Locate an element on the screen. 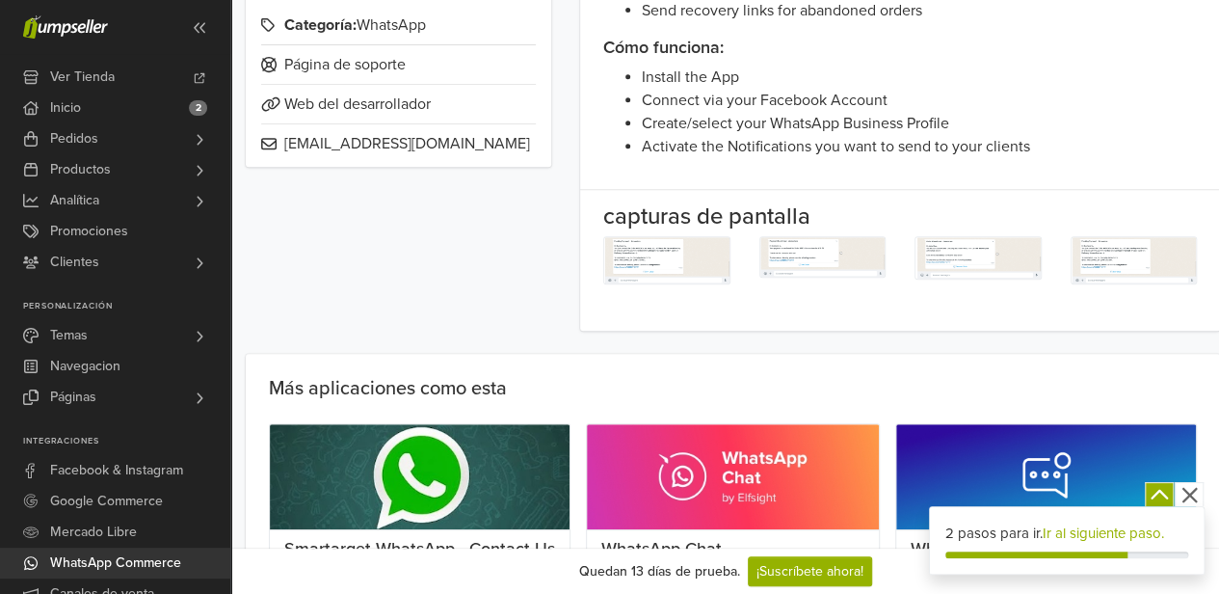 This screenshot has width=1219, height=594. img: whatsapp-order-confirmed.png is located at coordinates (823, 256).